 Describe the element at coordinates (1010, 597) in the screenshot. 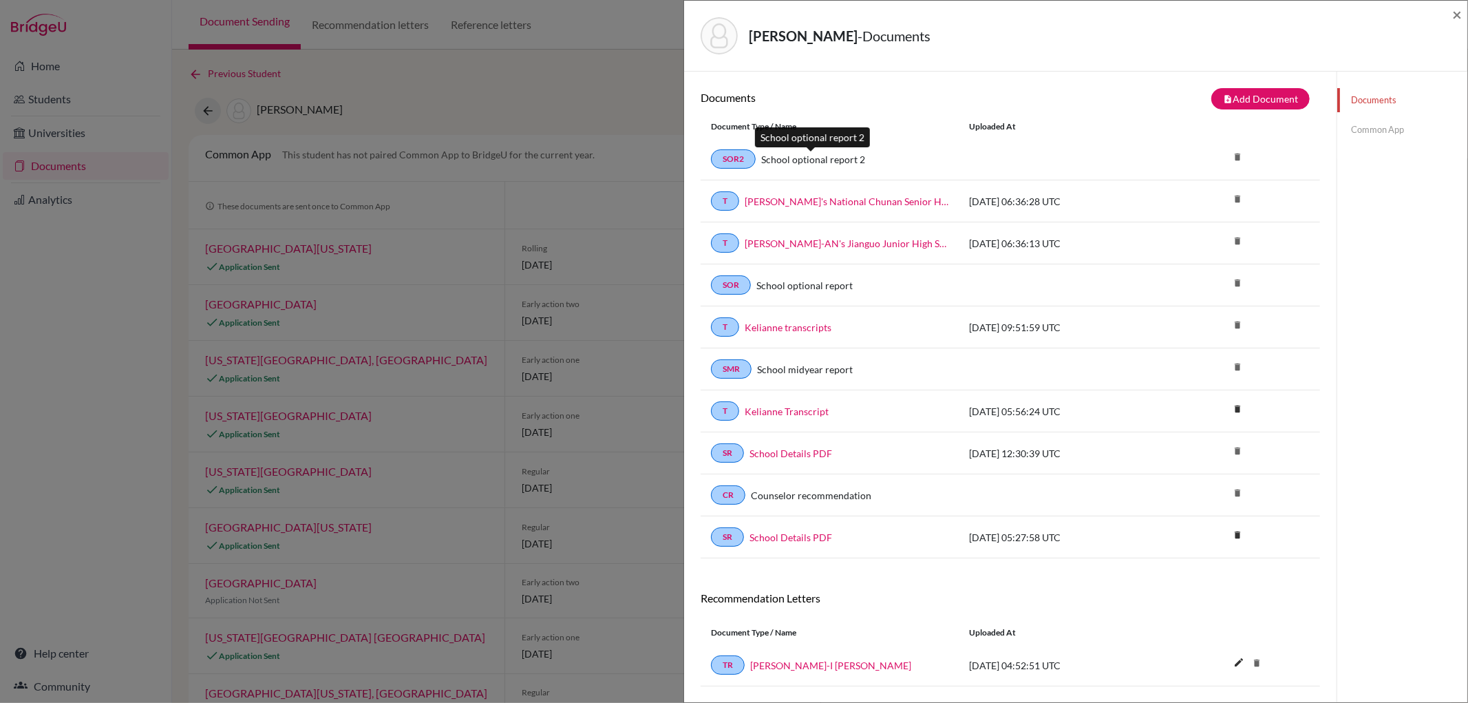

I see `h6: Recommendation Letters` at that location.